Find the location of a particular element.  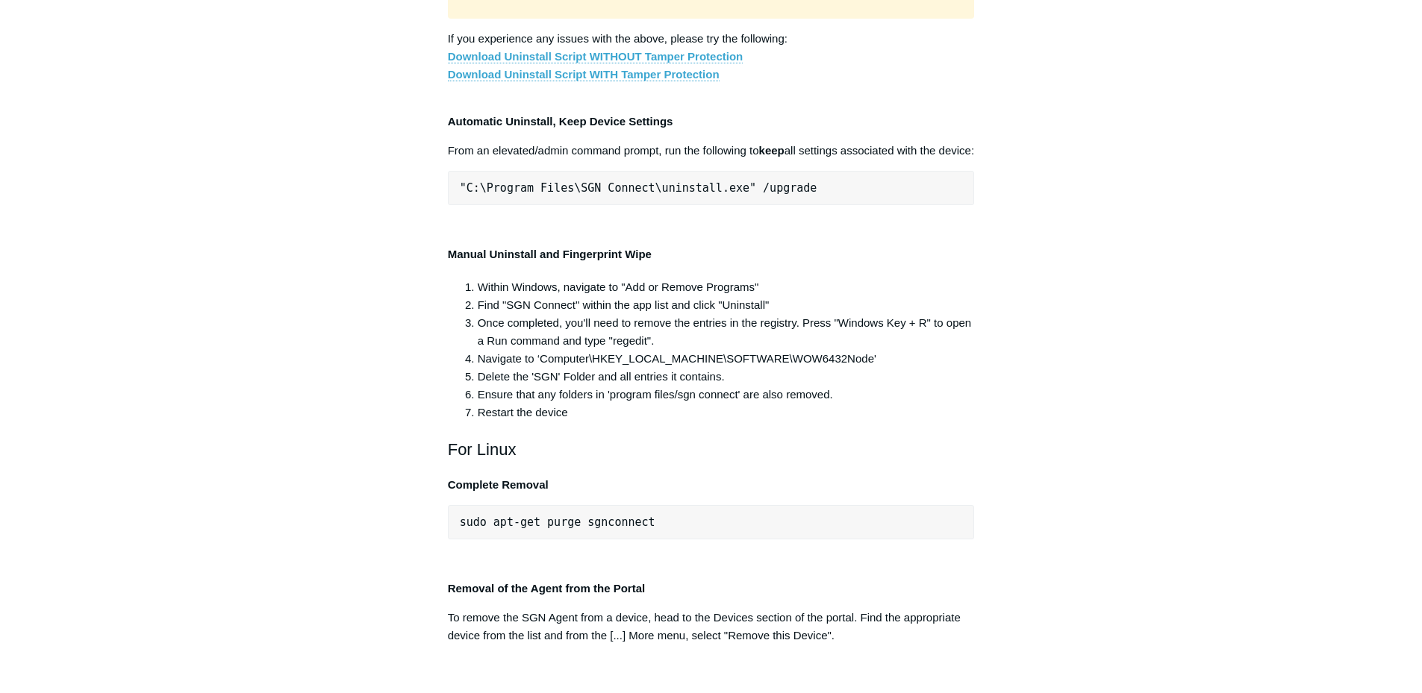

strong: Removal of the Agent from the Portal is located at coordinates (546, 588).